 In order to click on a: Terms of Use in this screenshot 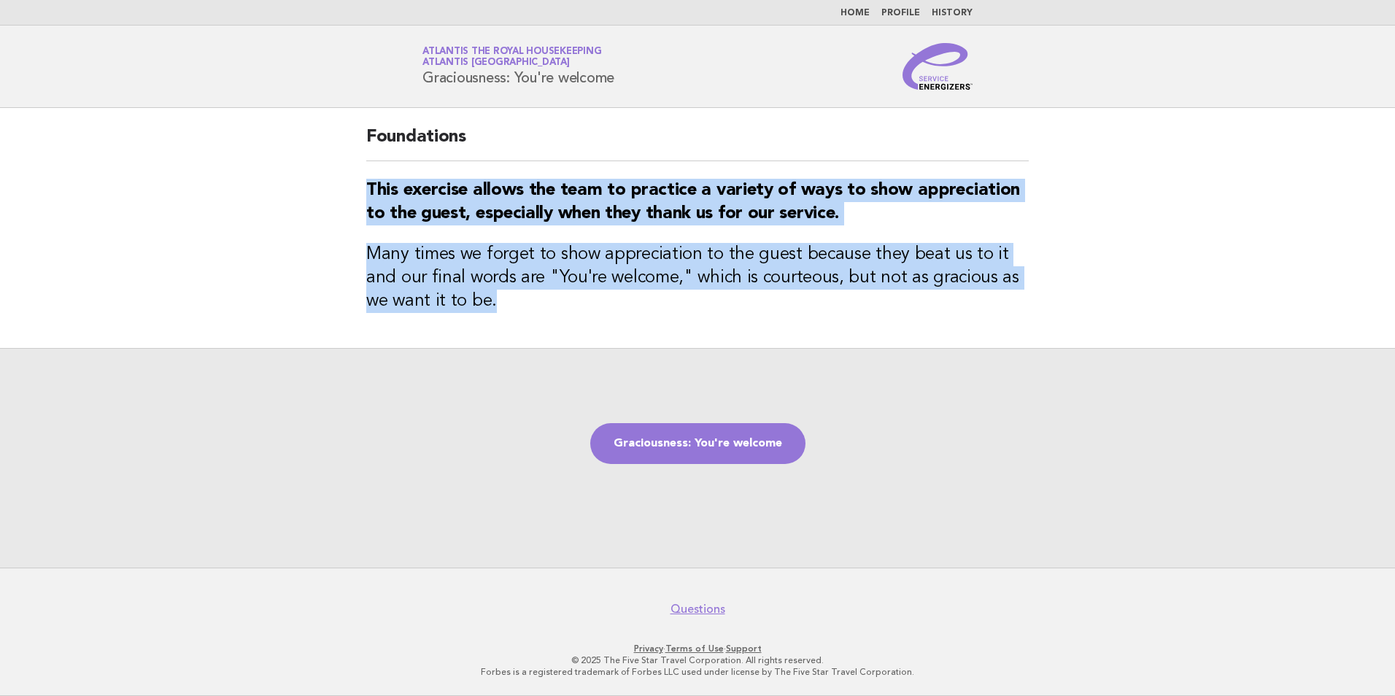, I will do `click(694, 649)`.